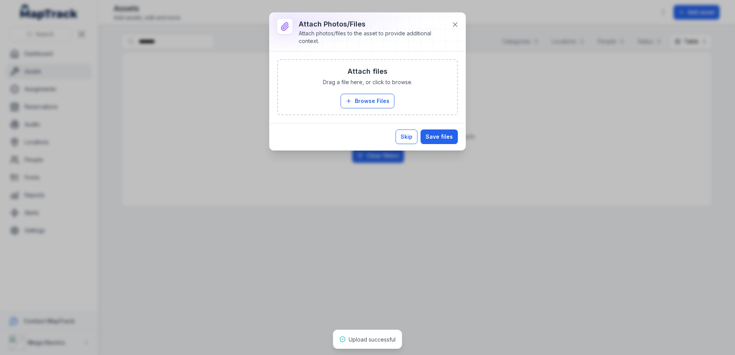 The image size is (735, 355). I want to click on div: Attach photos/files to the asset to provide additional context., so click(372, 37).